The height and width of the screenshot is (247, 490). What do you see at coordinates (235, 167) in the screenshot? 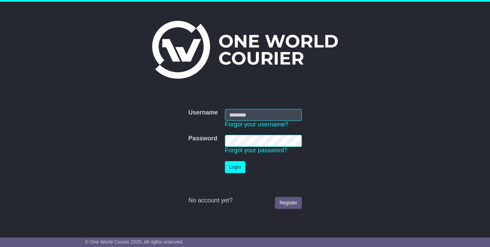
I see `button: Login` at bounding box center [235, 167].